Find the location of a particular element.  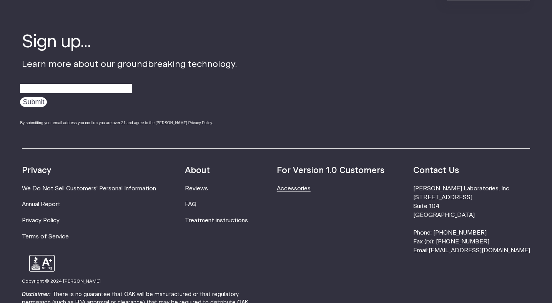

strong: Contact Us is located at coordinates (436, 170).